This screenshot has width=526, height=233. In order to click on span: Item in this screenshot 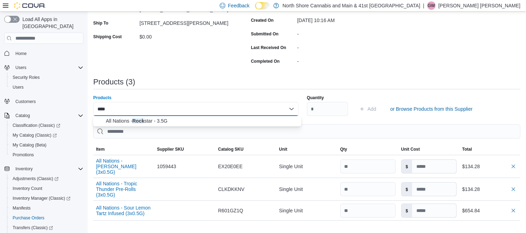, I will do `click(100, 149)`.